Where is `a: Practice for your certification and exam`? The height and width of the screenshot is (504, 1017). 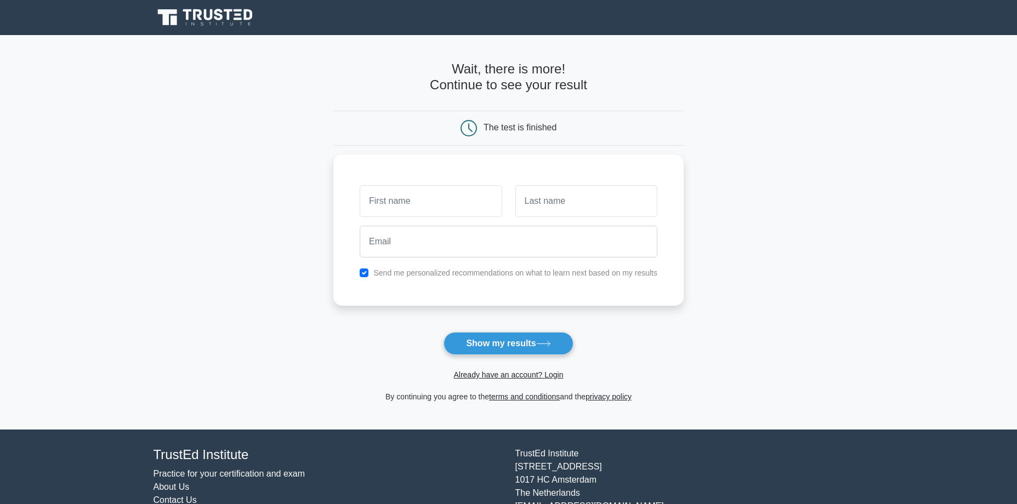
a: Practice for your certification and exam is located at coordinates (229, 474).